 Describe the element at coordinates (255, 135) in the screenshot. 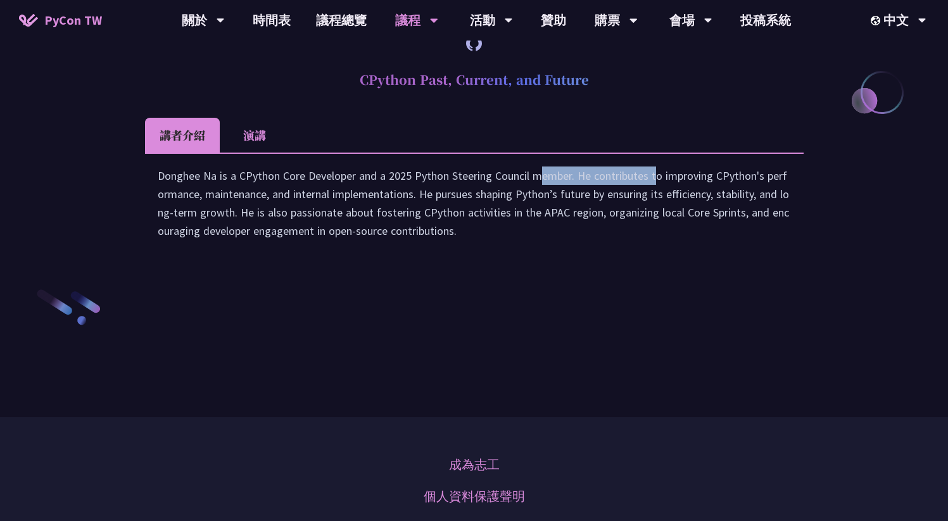

I see `li: 演講` at that location.